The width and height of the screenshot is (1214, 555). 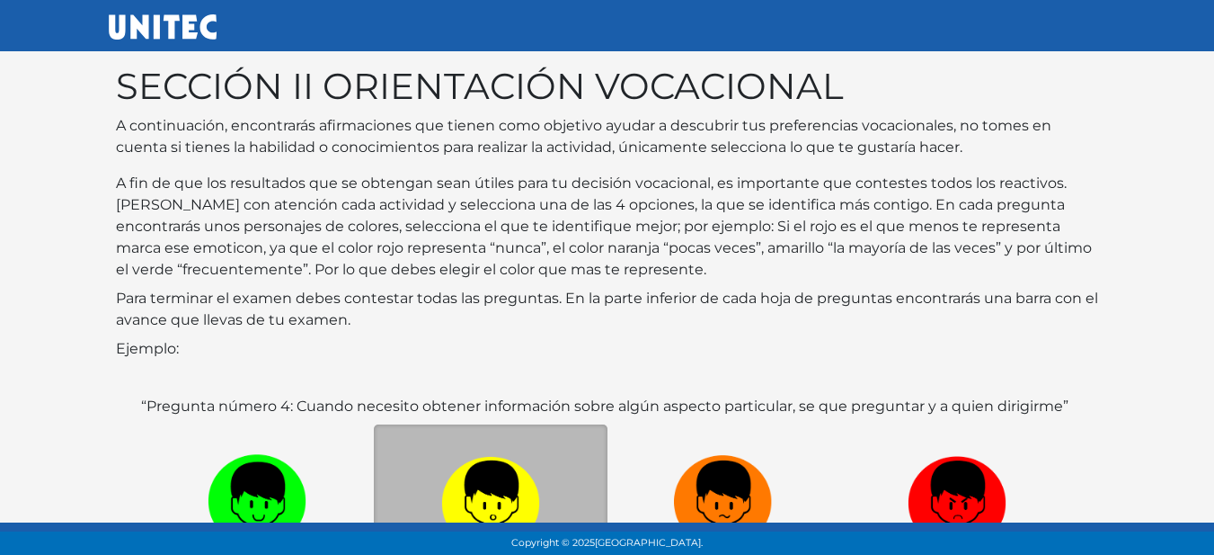 I want to click on h1: SECCIÓN II ORIENTACIÓN VOCACIONAL, so click(x=608, y=86).